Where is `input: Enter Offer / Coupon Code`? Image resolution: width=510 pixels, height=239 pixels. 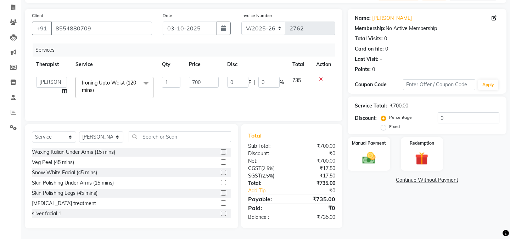 input: Enter Offer / Coupon Code is located at coordinates (439, 85).